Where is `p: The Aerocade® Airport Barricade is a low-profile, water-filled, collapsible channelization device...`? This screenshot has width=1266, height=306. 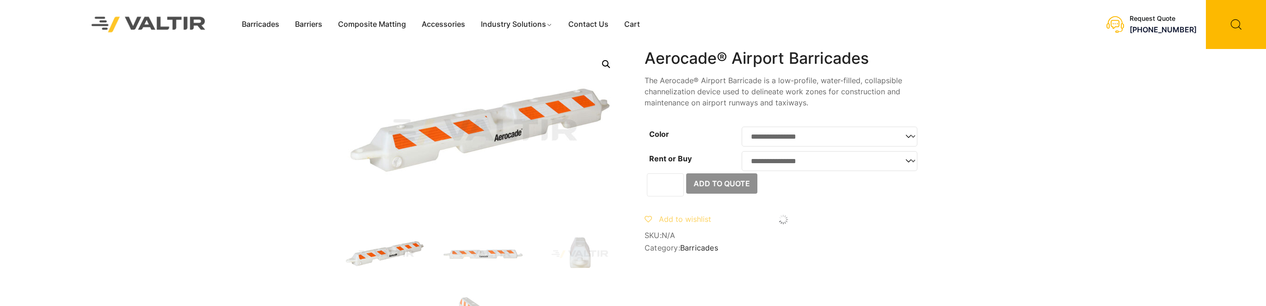 p: The Aerocade® Airport Barricade is a low-profile, water-filled, collapsible channelization device... is located at coordinates (783, 92).